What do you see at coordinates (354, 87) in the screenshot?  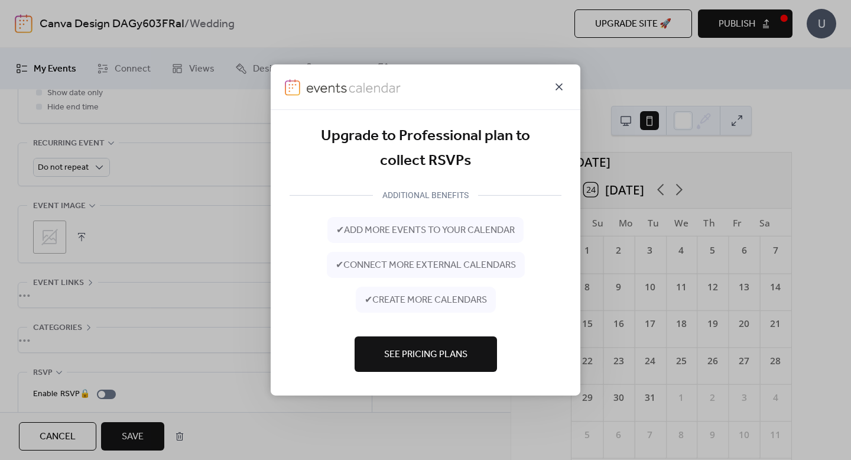 I see `img: logo-type` at bounding box center [354, 87].